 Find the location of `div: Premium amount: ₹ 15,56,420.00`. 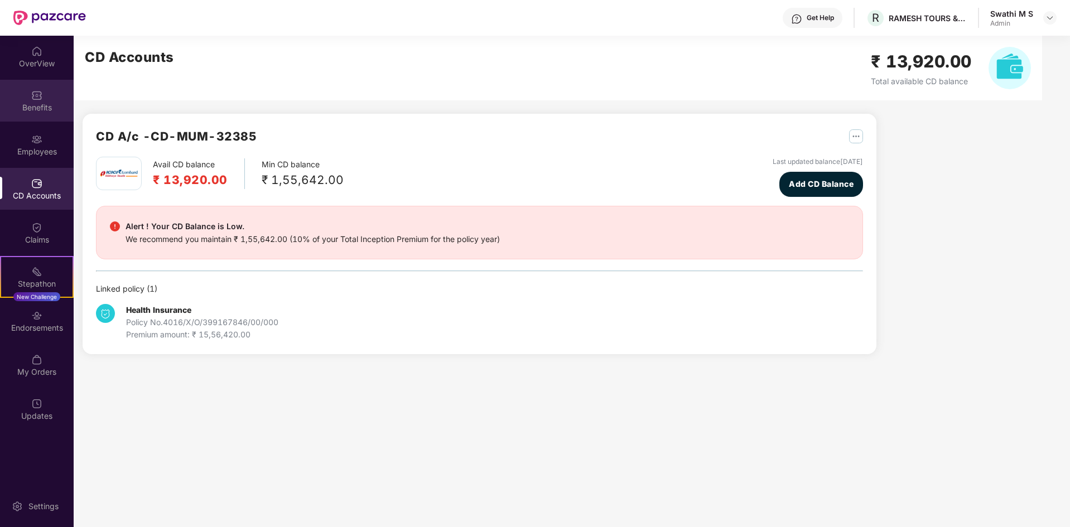

div: Premium amount: ₹ 15,56,420.00 is located at coordinates (202, 335).